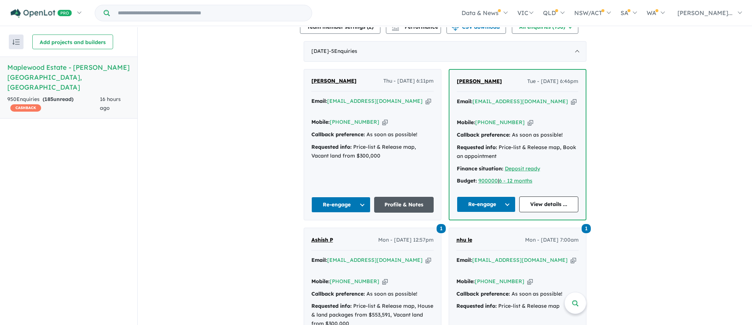  I want to click on span: - 5 Enquir ies, so click(343, 51).